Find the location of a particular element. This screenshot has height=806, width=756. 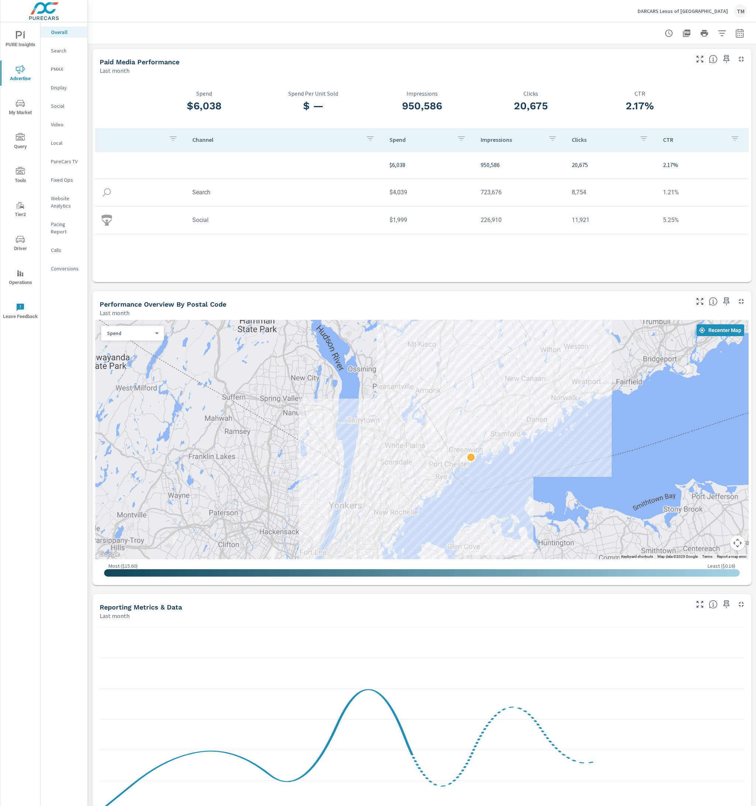

button: Select Date Range is located at coordinates (740, 33).